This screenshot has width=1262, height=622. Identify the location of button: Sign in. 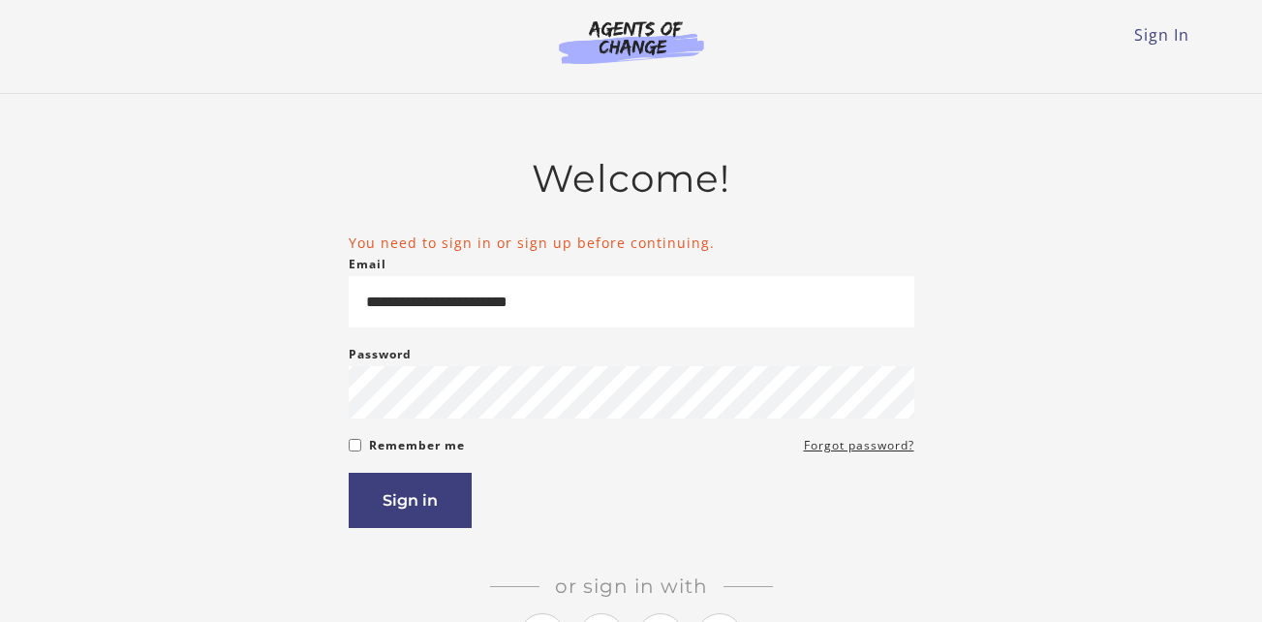
(410, 500).